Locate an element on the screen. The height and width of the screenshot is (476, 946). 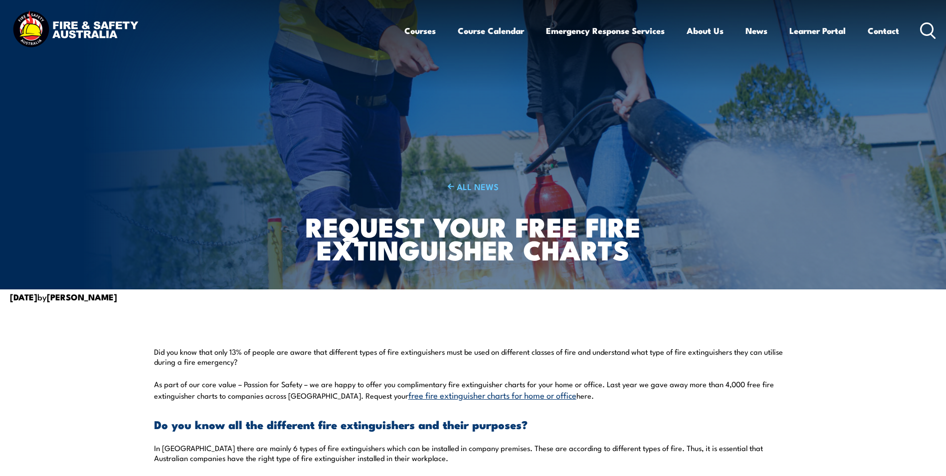
p: As part of our core value – Passion for Safety – we are happy to offer you complimentary fire ext... is located at coordinates (473, 390).